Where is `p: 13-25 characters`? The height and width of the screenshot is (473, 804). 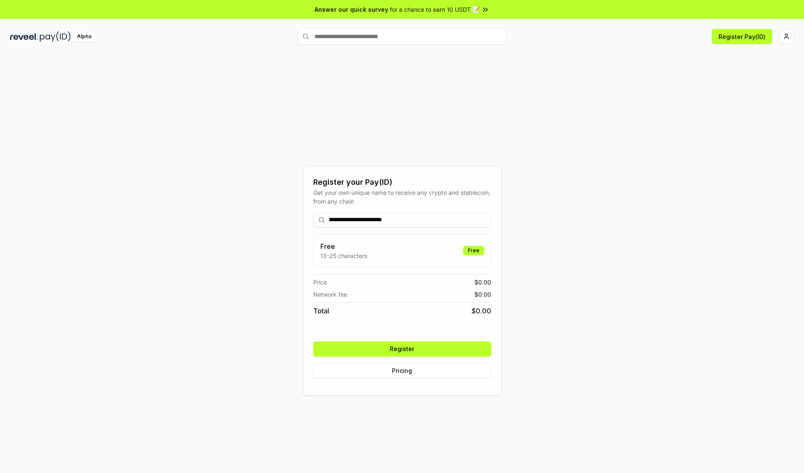
p: 13-25 characters is located at coordinates (344, 255).